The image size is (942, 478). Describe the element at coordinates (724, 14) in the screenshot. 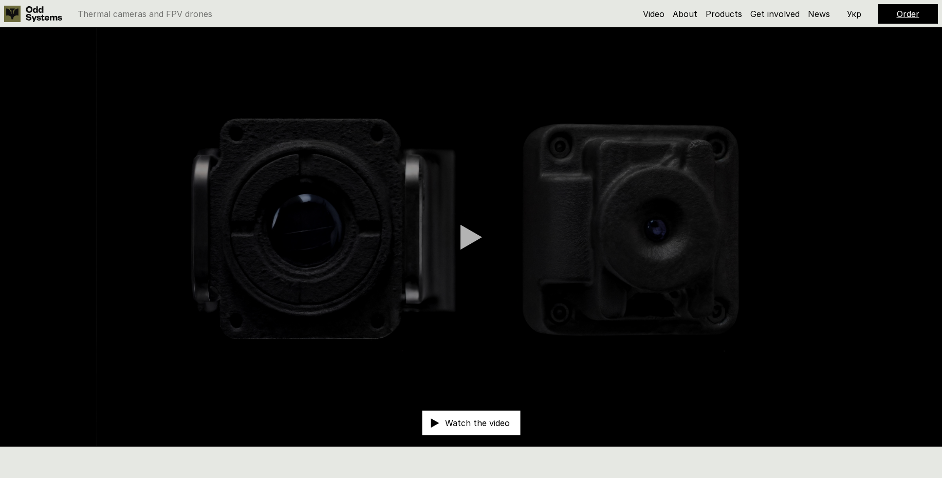

I see `a: Products` at that location.